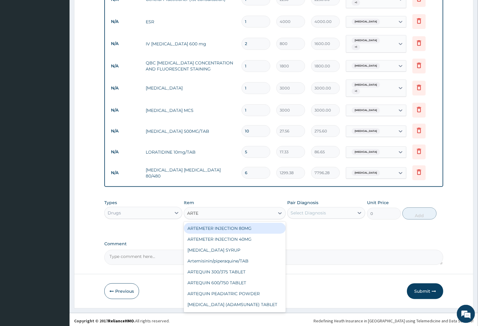 Image resolution: width=478 pixels, height=326 pixels. What do you see at coordinates (235, 239) in the screenshot?
I see `div: ARTEMETER INJECTION 40MG` at bounding box center [235, 239].